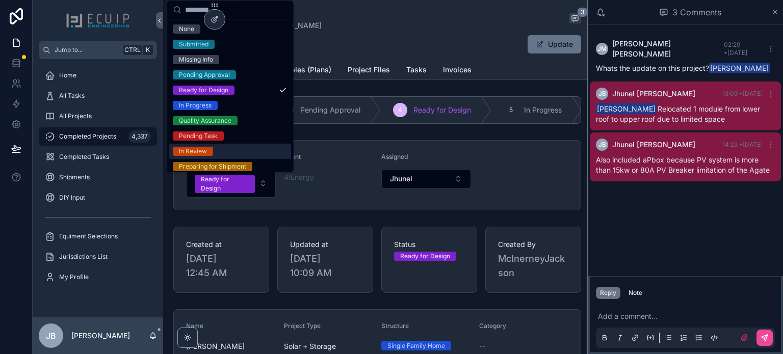  Describe the element at coordinates (297, 70) in the screenshot. I see `span: Deliverables (Plans)` at that location.